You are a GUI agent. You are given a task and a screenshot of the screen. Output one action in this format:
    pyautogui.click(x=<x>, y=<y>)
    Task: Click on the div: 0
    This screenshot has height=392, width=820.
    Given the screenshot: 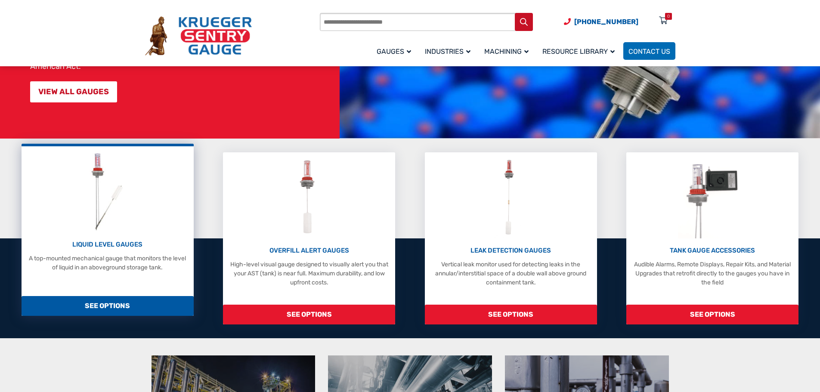 What is the action you would take?
    pyautogui.click(x=668, y=16)
    